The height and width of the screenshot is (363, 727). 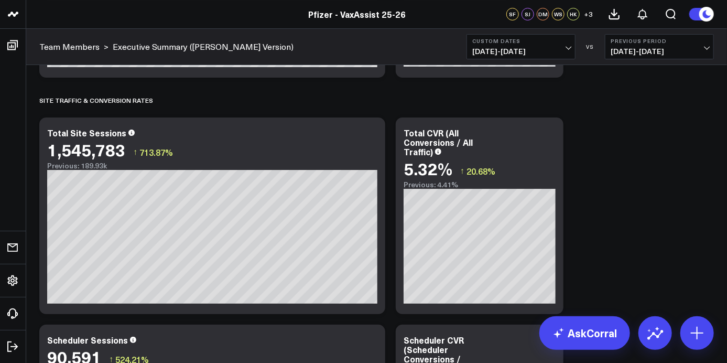 What do you see at coordinates (528, 14) in the screenshot?
I see `div: SJ` at bounding box center [528, 14].